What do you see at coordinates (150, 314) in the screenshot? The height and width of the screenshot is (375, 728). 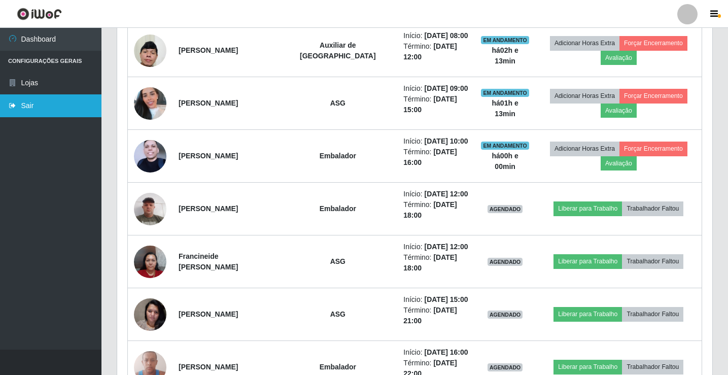 I see `img: 1682608462576.jpeg` at bounding box center [150, 314].